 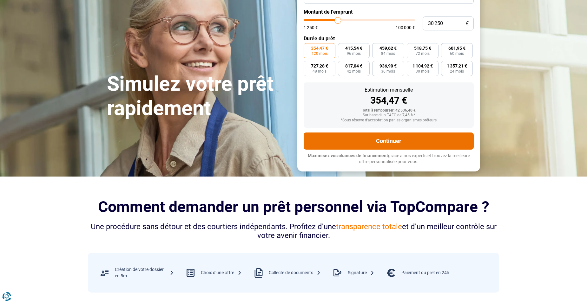 What do you see at coordinates (423, 66) in the screenshot?
I see `span: 1 104,92 €` at bounding box center [423, 66].